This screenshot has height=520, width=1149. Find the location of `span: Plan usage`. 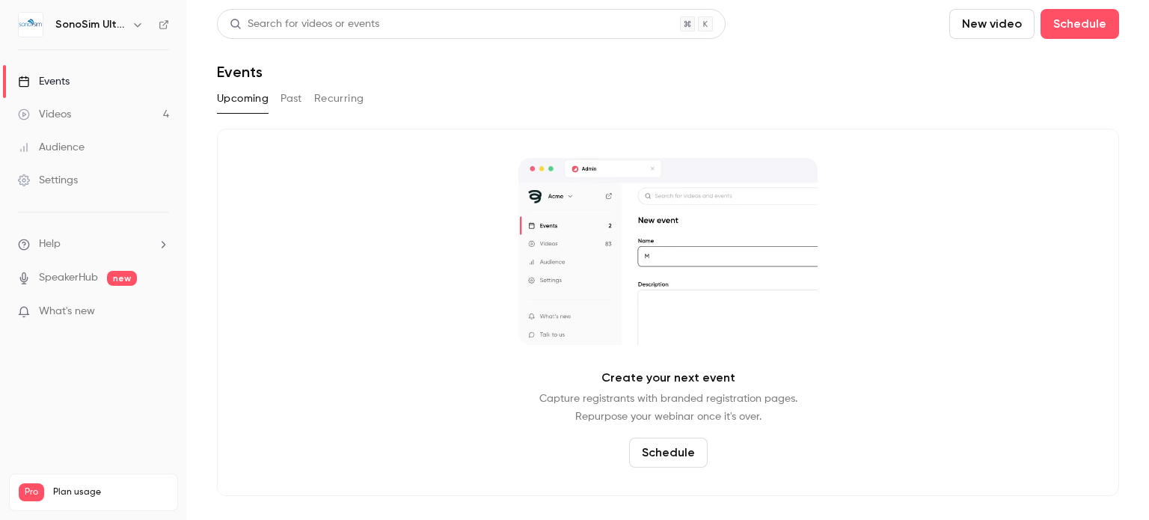

span: Plan usage is located at coordinates (111, 492).